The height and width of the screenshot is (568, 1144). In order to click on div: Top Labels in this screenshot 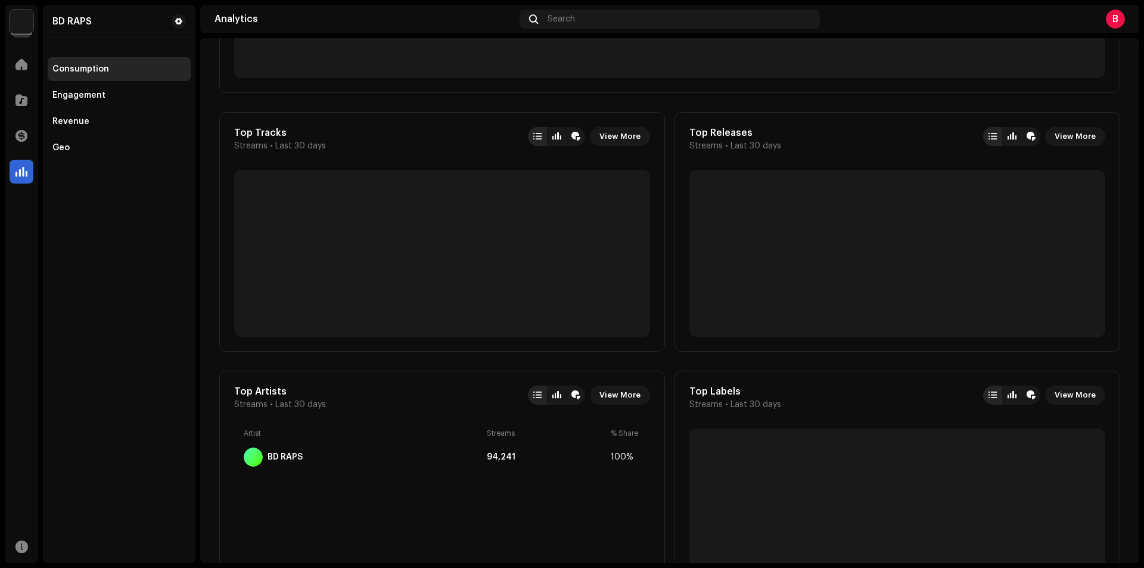, I will do `click(735, 391)`.